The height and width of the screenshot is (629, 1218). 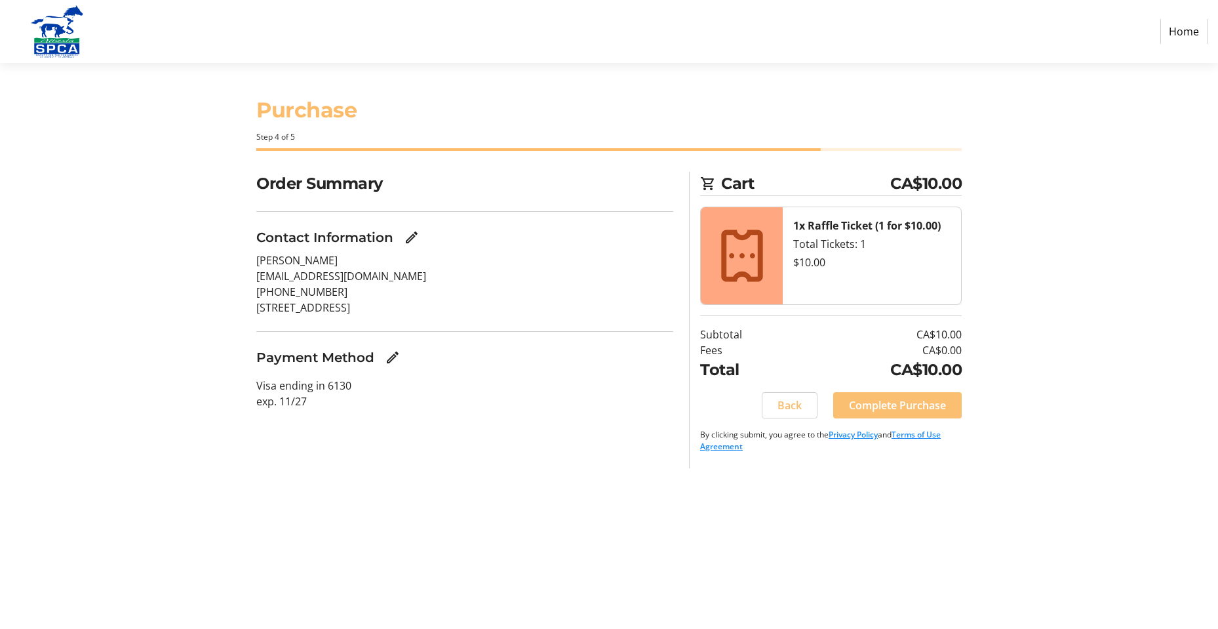 What do you see at coordinates (749, 350) in the screenshot?
I see `td: Fees` at bounding box center [749, 350].